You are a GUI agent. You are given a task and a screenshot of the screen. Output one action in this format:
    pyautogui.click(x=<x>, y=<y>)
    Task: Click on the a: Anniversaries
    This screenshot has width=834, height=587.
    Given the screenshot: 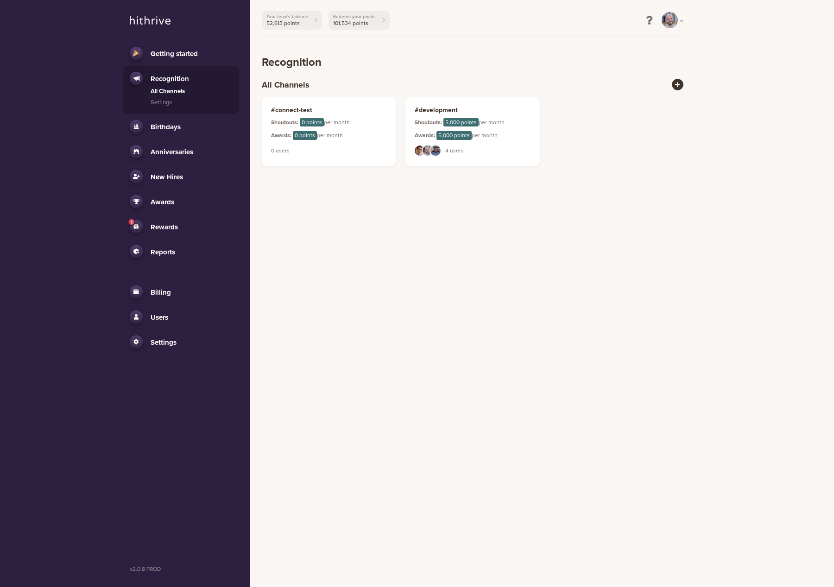 What is the action you would take?
    pyautogui.click(x=181, y=151)
    